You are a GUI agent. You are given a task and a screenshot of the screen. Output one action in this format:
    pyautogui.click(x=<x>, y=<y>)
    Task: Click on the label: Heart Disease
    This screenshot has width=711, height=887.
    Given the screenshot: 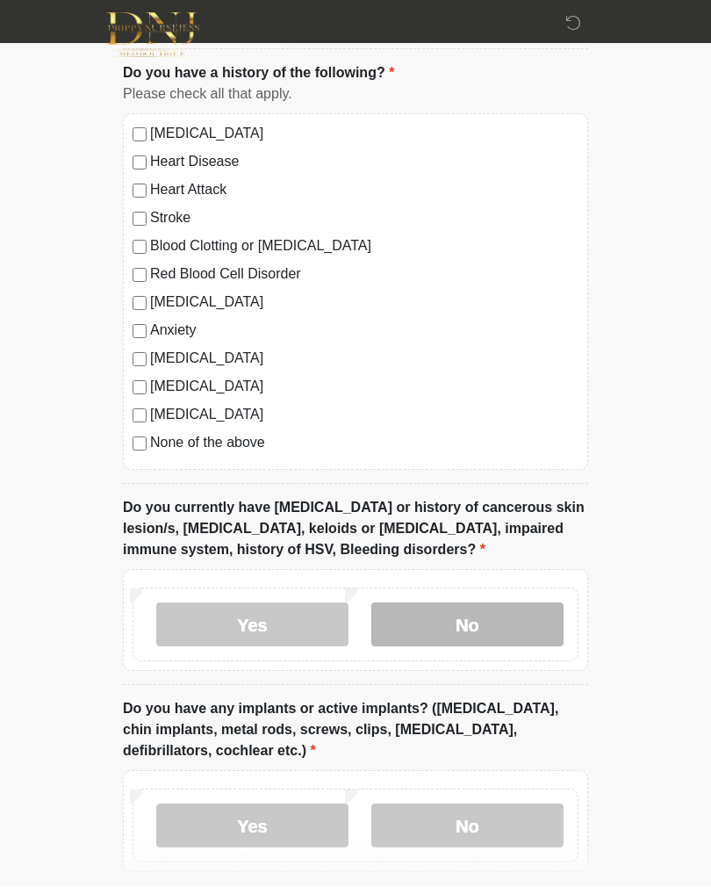 What is the action you would take?
    pyautogui.click(x=364, y=162)
    